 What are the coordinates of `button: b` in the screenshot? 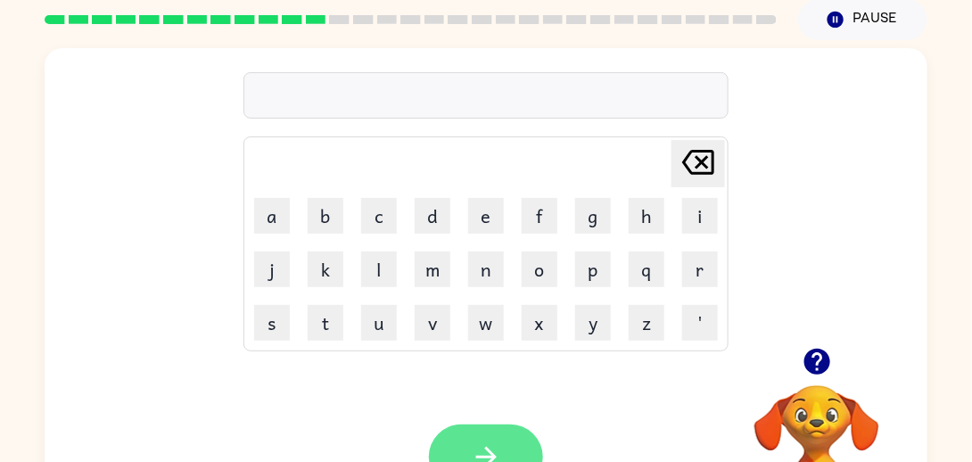 It's located at (326, 216).